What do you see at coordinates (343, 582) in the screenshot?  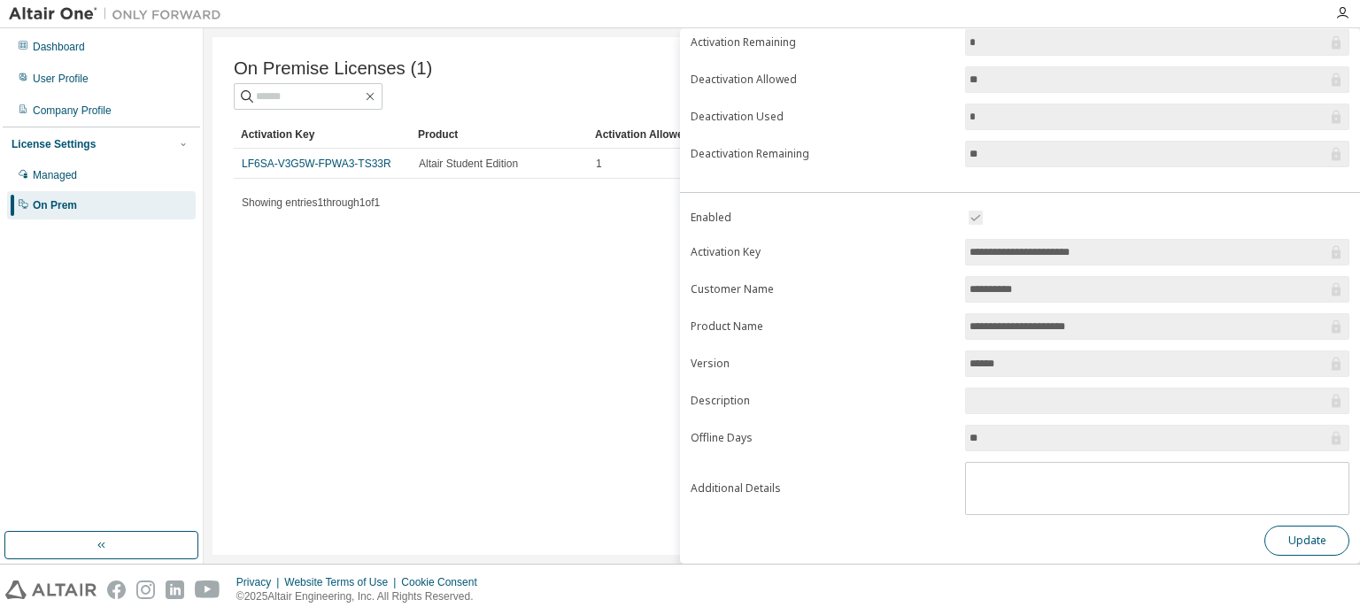 I see `div: Website Terms of Use` at bounding box center [343, 582].